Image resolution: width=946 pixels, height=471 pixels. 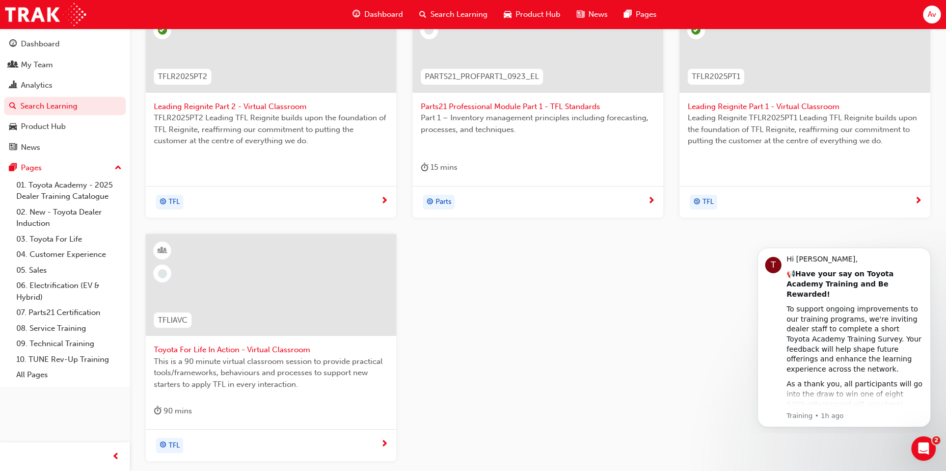 What do you see at coordinates (69, 312) in the screenshot?
I see `a: 07. Parts21 Certification` at bounding box center [69, 312].